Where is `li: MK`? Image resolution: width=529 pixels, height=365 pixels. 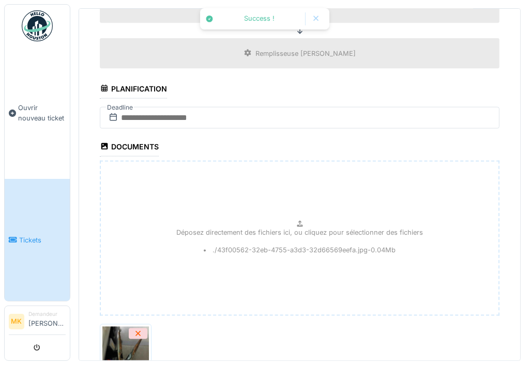 li: MK is located at coordinates (17, 322).